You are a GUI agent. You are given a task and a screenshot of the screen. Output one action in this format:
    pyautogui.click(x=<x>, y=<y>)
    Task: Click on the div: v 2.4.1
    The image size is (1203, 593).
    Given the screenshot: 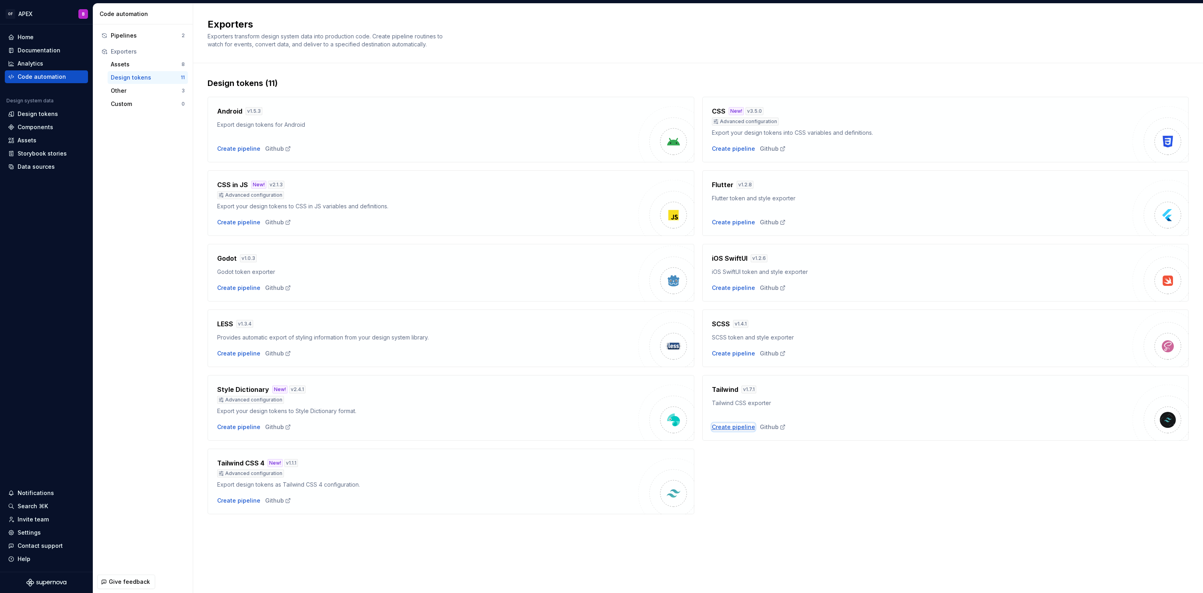 What is the action you would take?
    pyautogui.click(x=297, y=390)
    